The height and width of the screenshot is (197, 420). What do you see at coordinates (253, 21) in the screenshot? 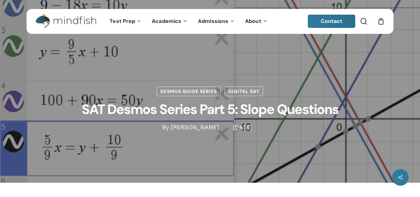
I see `span: About` at bounding box center [253, 21].